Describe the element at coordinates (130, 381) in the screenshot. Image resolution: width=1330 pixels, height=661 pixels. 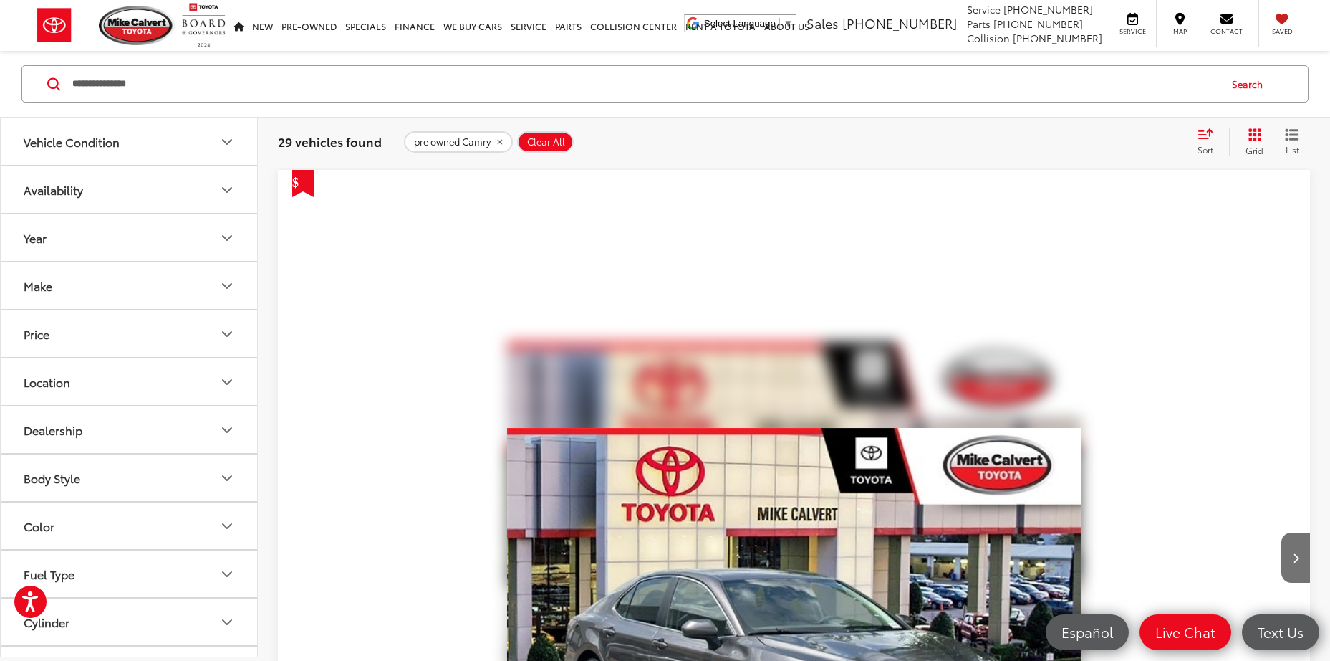
I see `button: LocationLocation` at that location.